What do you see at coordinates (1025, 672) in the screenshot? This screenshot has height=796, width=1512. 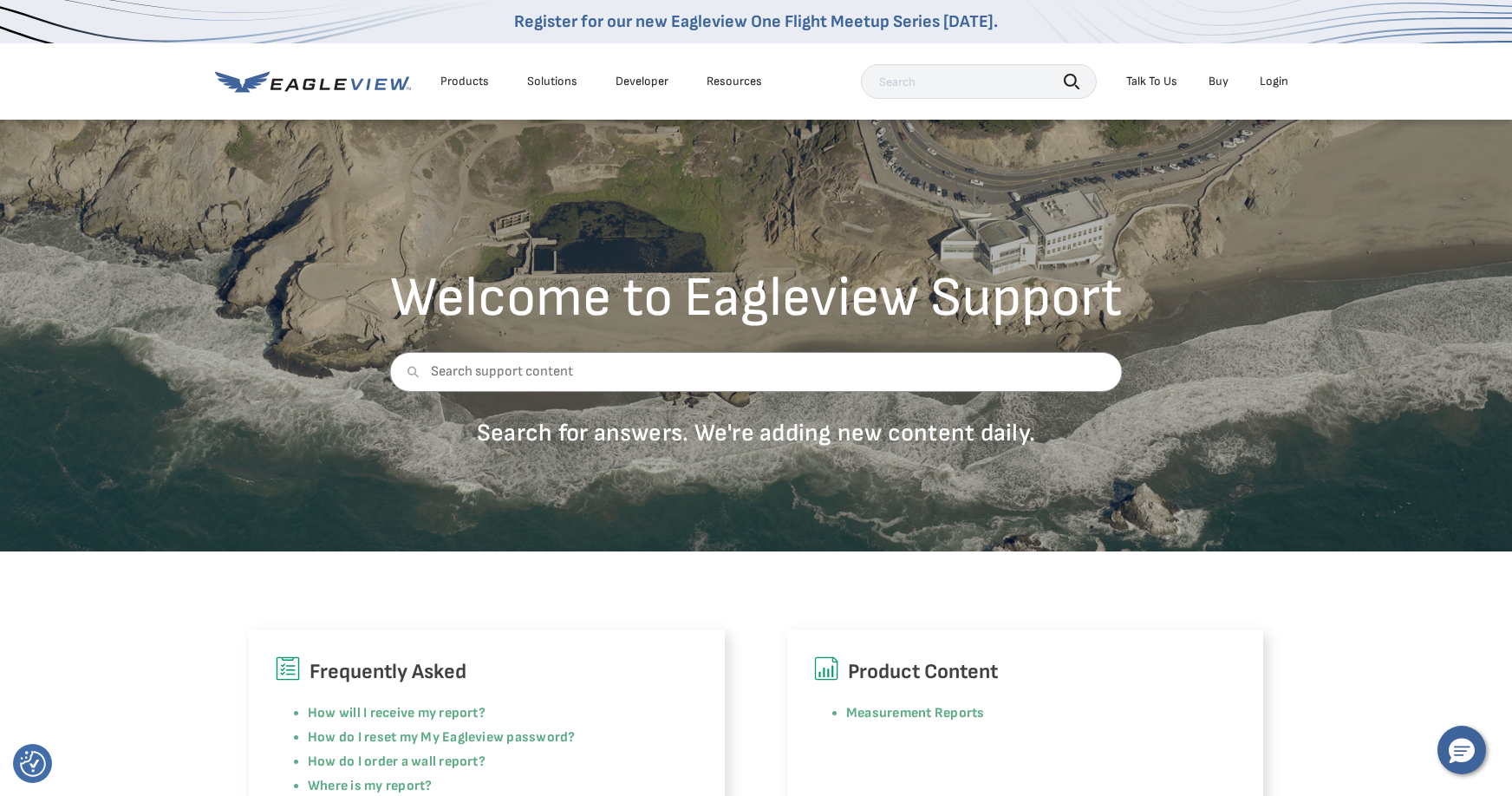 I see `h6: Product Content` at bounding box center [1025, 672].